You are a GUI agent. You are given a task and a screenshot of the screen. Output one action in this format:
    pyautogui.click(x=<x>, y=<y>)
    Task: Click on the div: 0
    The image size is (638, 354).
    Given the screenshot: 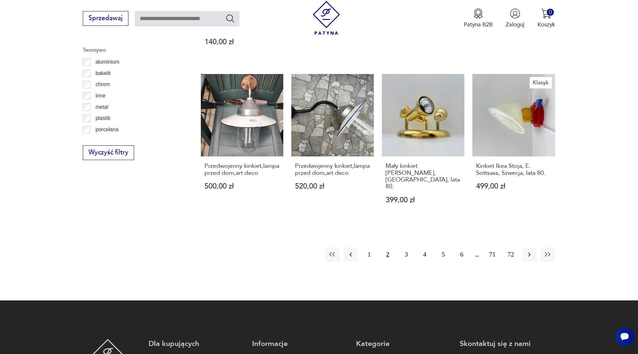 What is the action you would take?
    pyautogui.click(x=550, y=12)
    